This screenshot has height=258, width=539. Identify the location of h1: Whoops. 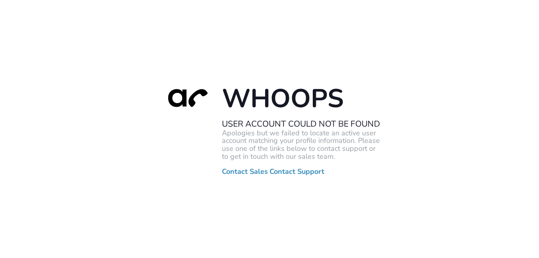
(301, 98).